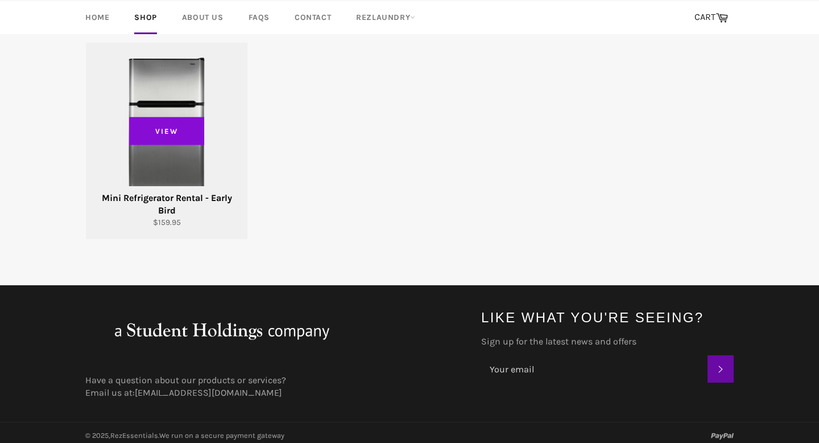 The height and width of the screenshot is (443, 819). What do you see at coordinates (608, 317) in the screenshot?
I see `h4: Like what you're seeing?` at bounding box center [608, 317].